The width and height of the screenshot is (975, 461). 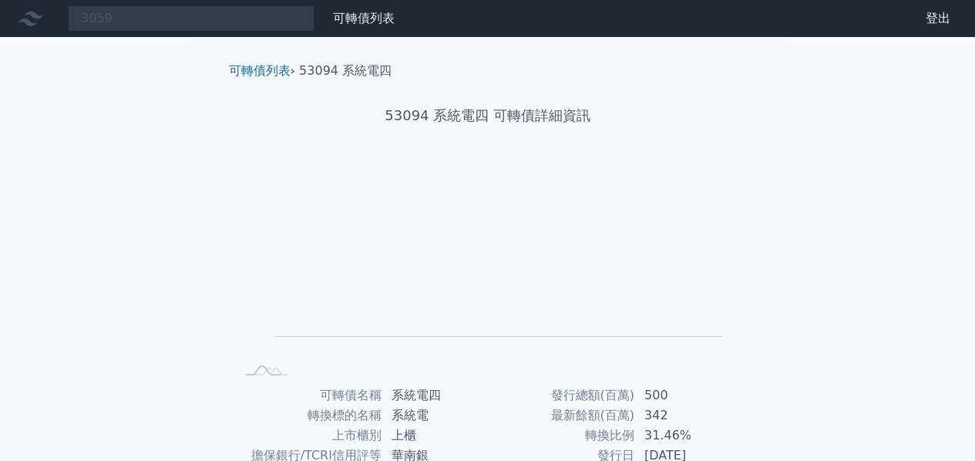 What do you see at coordinates (435, 395) in the screenshot?
I see `td: 系統電四` at bounding box center [435, 395].